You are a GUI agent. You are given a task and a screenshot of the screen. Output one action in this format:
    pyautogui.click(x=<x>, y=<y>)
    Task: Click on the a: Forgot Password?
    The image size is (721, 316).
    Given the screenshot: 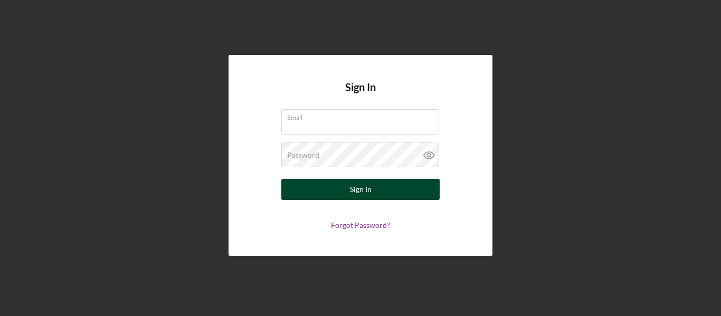 What is the action you would take?
    pyautogui.click(x=361, y=225)
    